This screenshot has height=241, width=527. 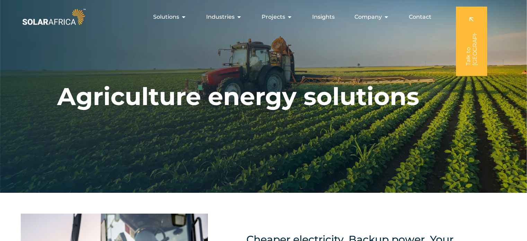 What do you see at coordinates (420, 17) in the screenshot?
I see `span: Contact` at bounding box center [420, 17].